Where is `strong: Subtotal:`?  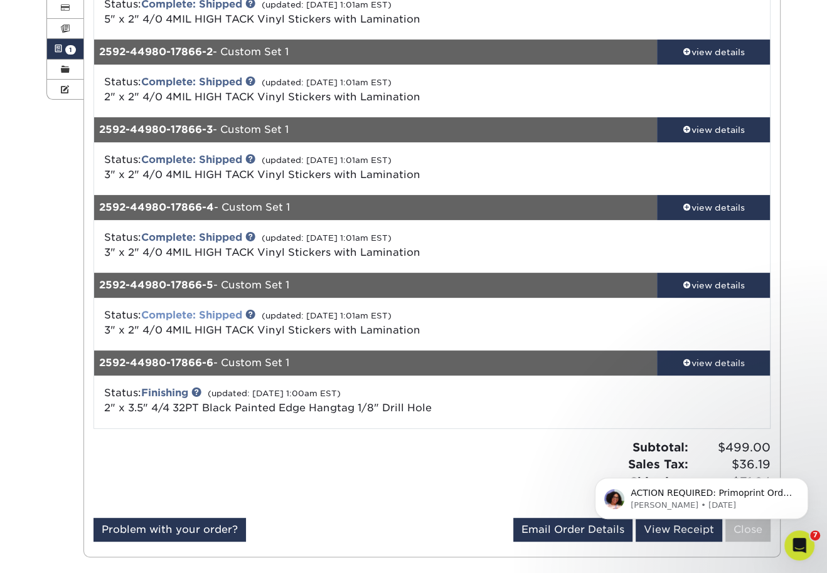
strong: Subtotal: is located at coordinates (660, 447).